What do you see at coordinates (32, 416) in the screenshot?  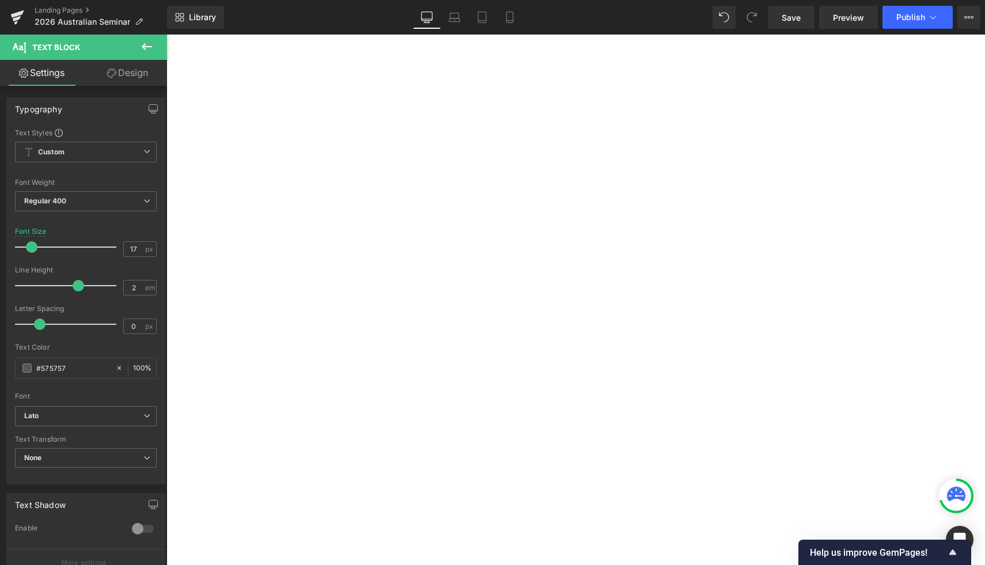 I see `i: Lato` at bounding box center [32, 416].